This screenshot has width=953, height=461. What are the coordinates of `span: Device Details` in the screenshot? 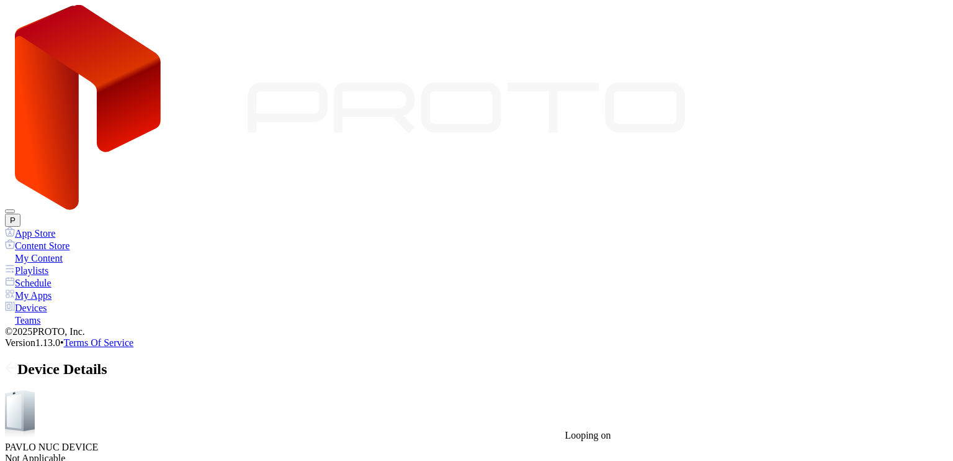 It's located at (62, 369).